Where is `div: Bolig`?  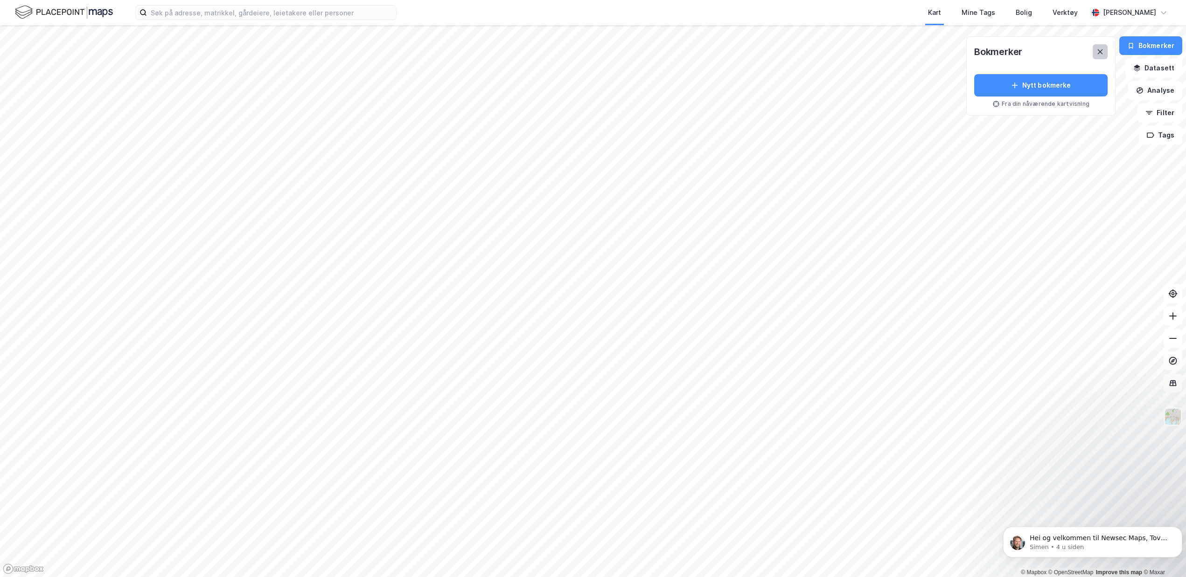 div: Bolig is located at coordinates (1023, 13).